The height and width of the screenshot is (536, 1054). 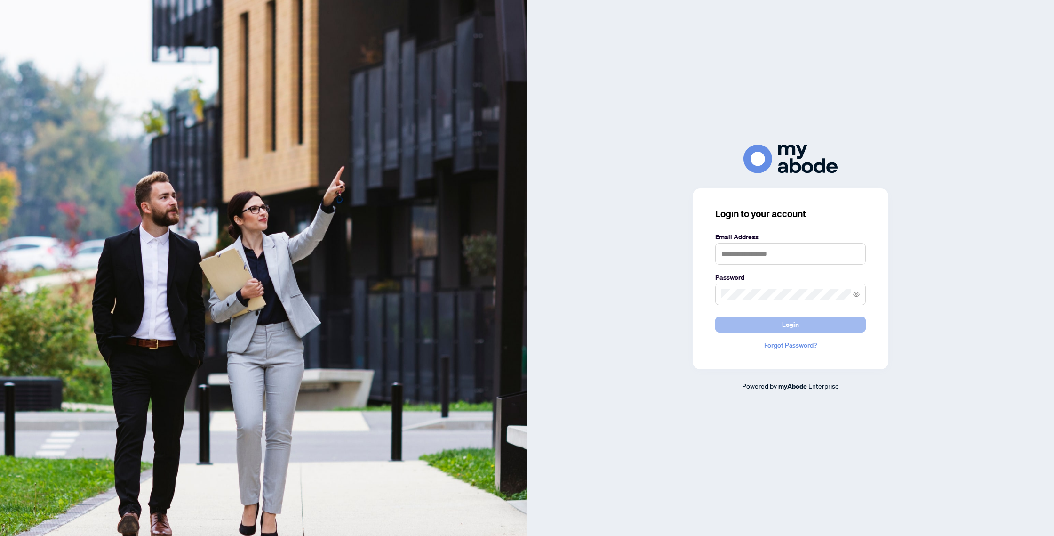 What do you see at coordinates (791, 237) in the screenshot?
I see `label: Email Address` at bounding box center [791, 237].